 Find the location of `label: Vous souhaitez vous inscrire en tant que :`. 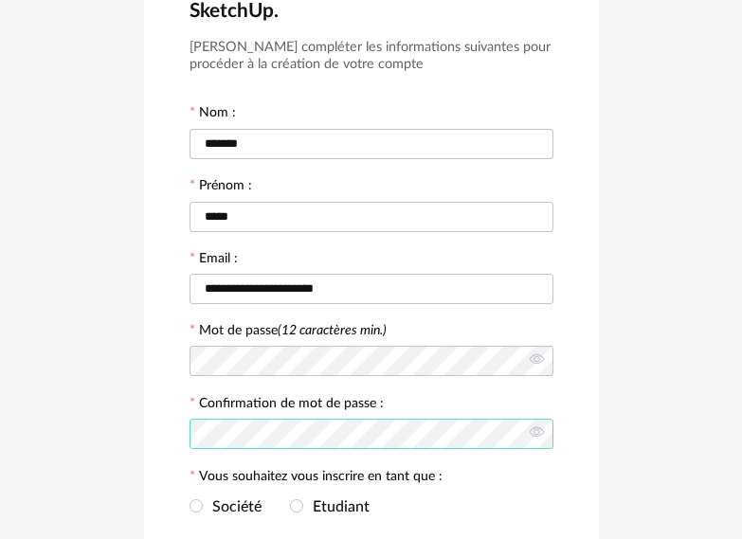

label: Vous souhaitez vous inscrire en tant que : is located at coordinates (315, 478).